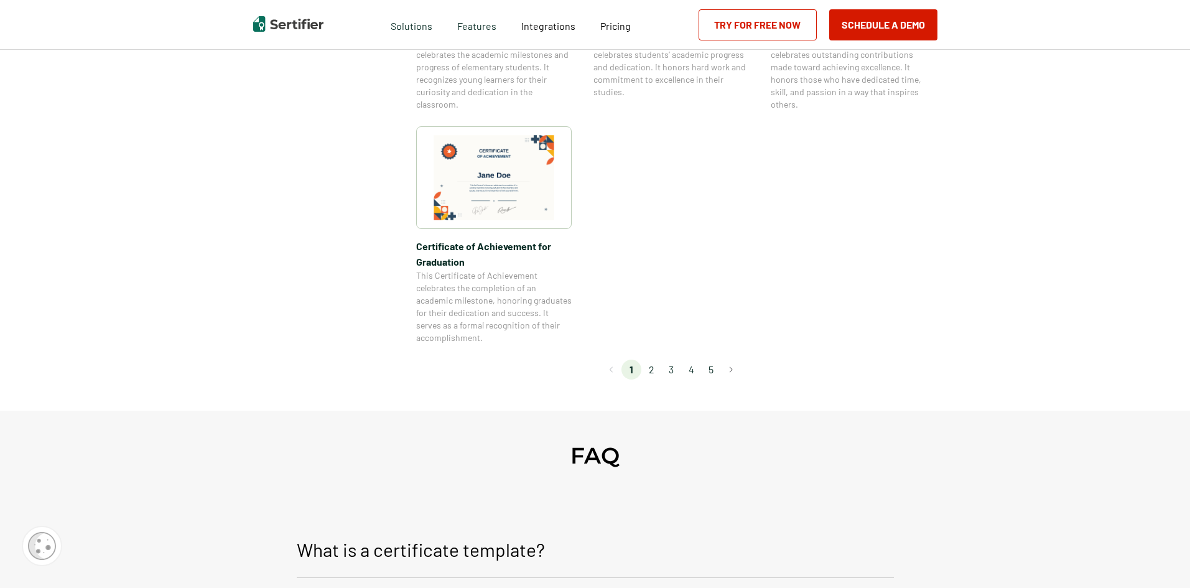 The width and height of the screenshot is (1190, 588). What do you see at coordinates (711, 370) in the screenshot?
I see `li: page 5` at bounding box center [711, 370].